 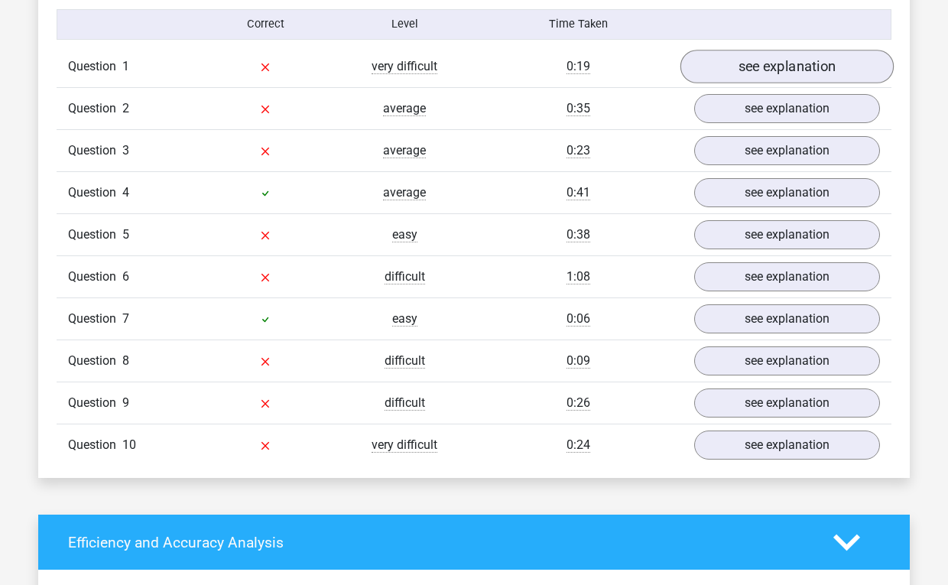 I want to click on span: 0:41, so click(x=578, y=193).